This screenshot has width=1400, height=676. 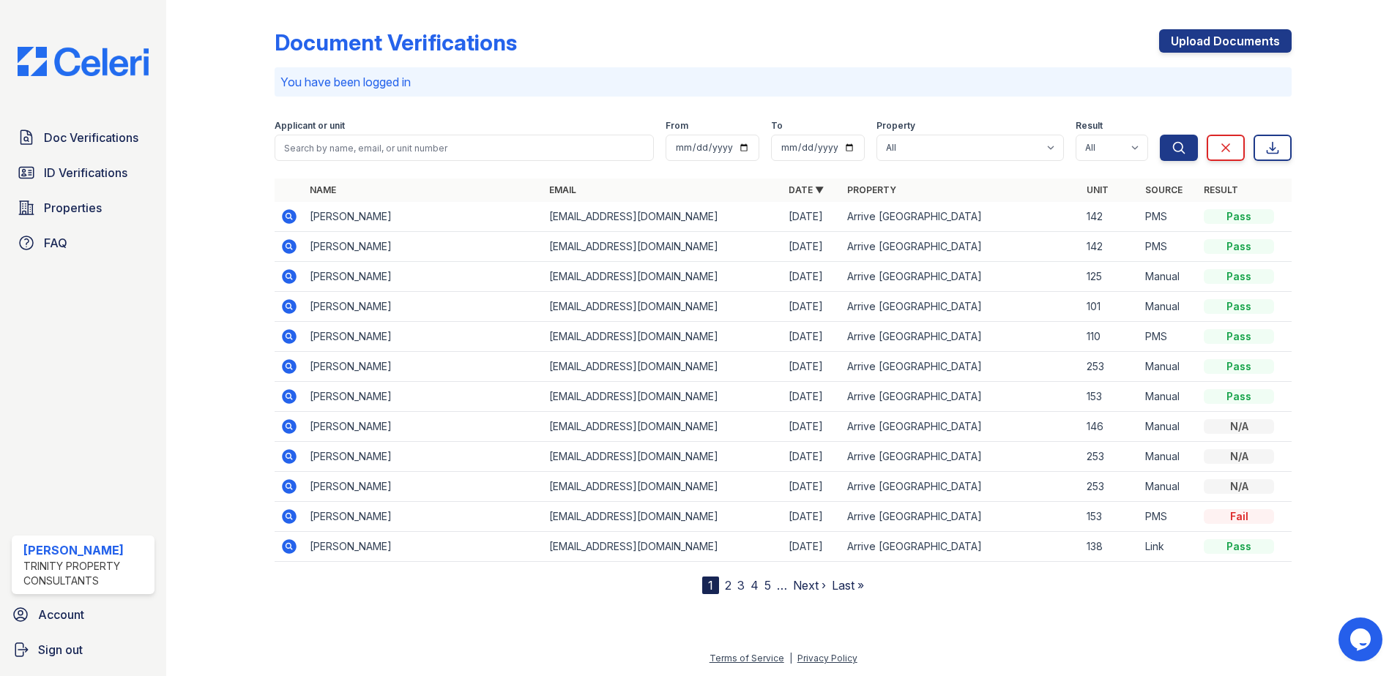 I want to click on img: CE_Logo_Blue-a8612792a0a2168367f1c8372b55b34899dd931a85d93a1a3d3e32e68fde9ad4.png, so click(x=83, y=61).